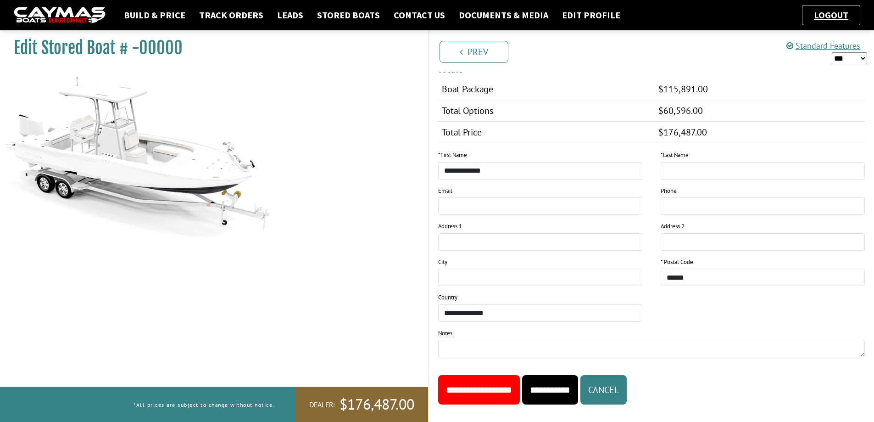  Describe the element at coordinates (603, 389) in the screenshot. I see `button: Cancel` at that location.